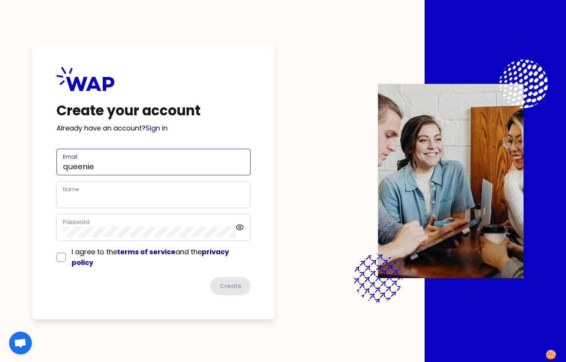 Image resolution: width=566 pixels, height=362 pixels. Describe the element at coordinates (153, 111) in the screenshot. I see `h1: Create your account` at that location.